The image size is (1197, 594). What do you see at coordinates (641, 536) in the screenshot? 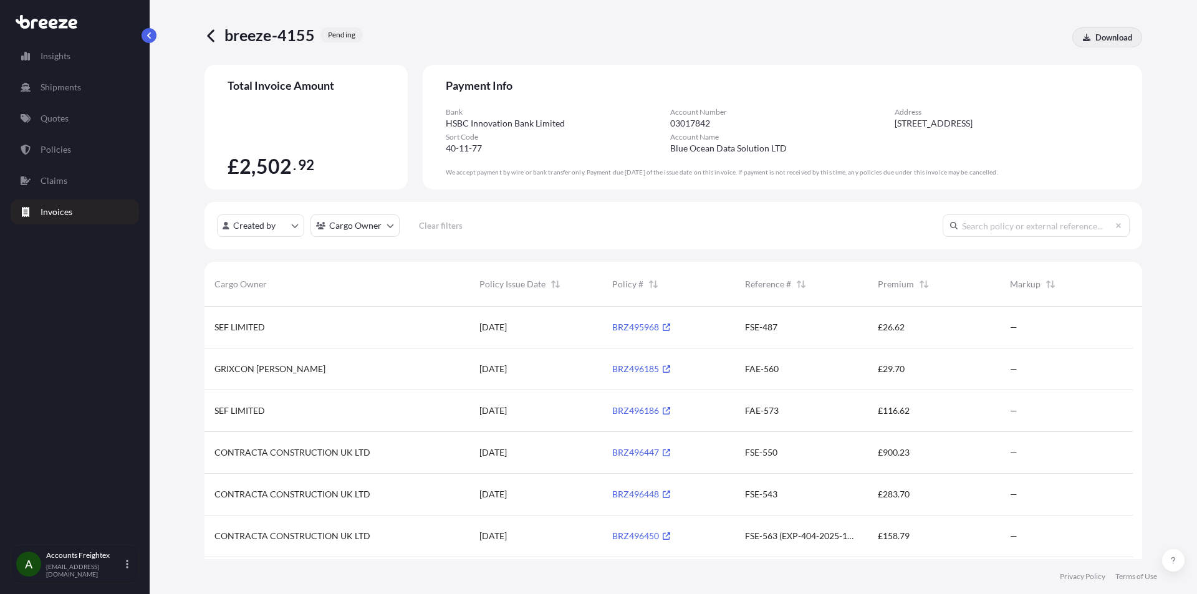
I see `a: BRZ496450` at bounding box center [641, 536].